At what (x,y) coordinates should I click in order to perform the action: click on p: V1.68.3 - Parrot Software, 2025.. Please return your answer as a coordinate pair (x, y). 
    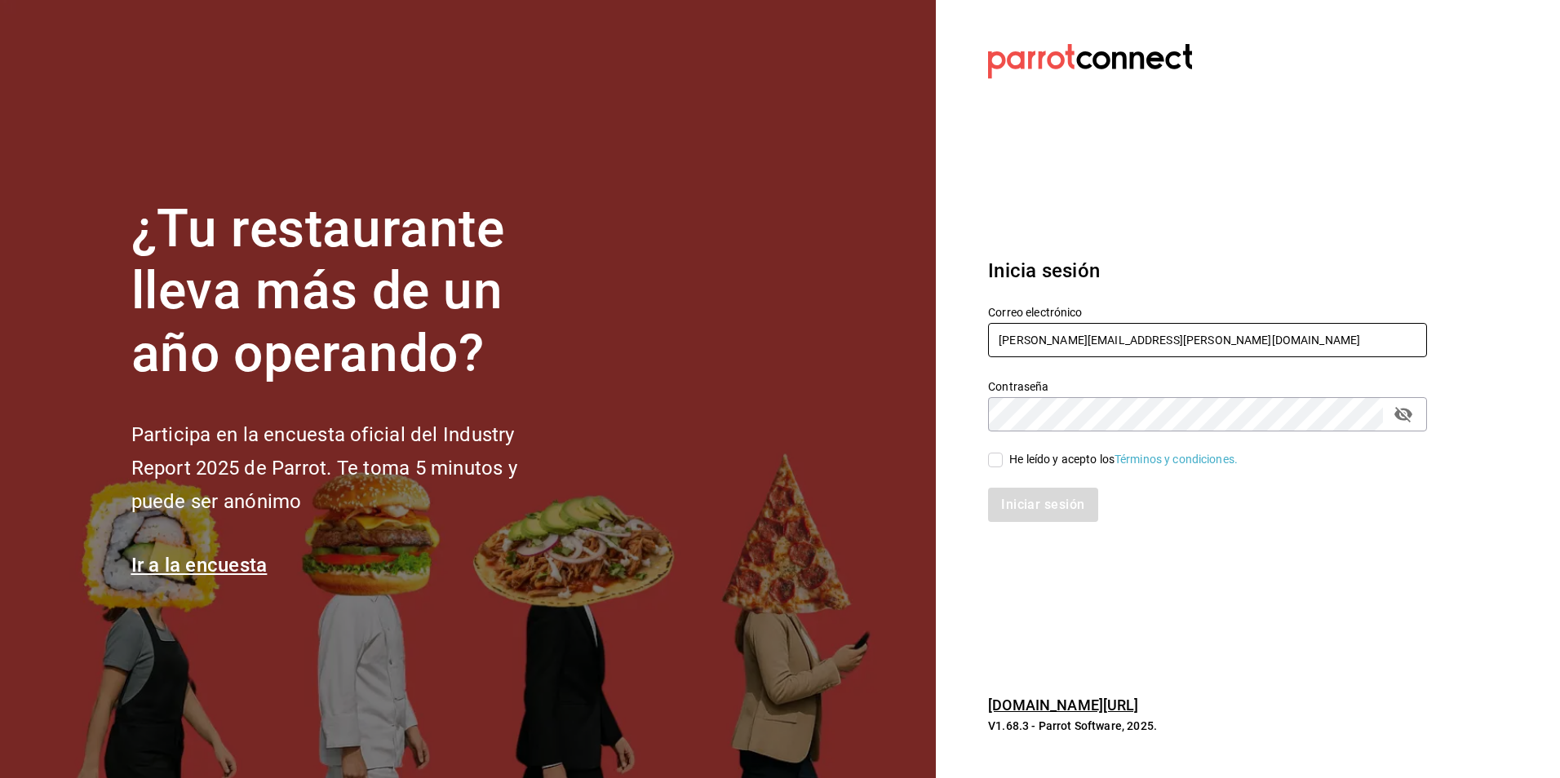
    Looking at the image, I should click on (1207, 726).